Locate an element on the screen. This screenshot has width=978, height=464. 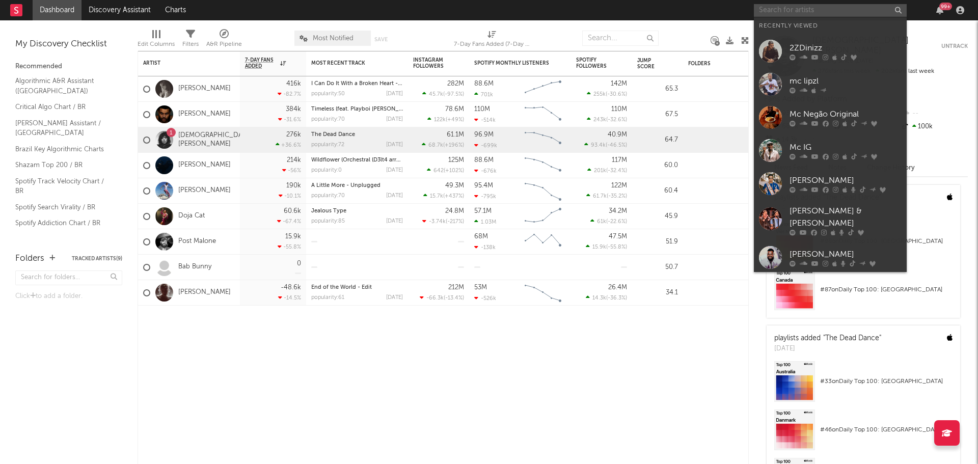
span: -22.6 % is located at coordinates (616, 222).